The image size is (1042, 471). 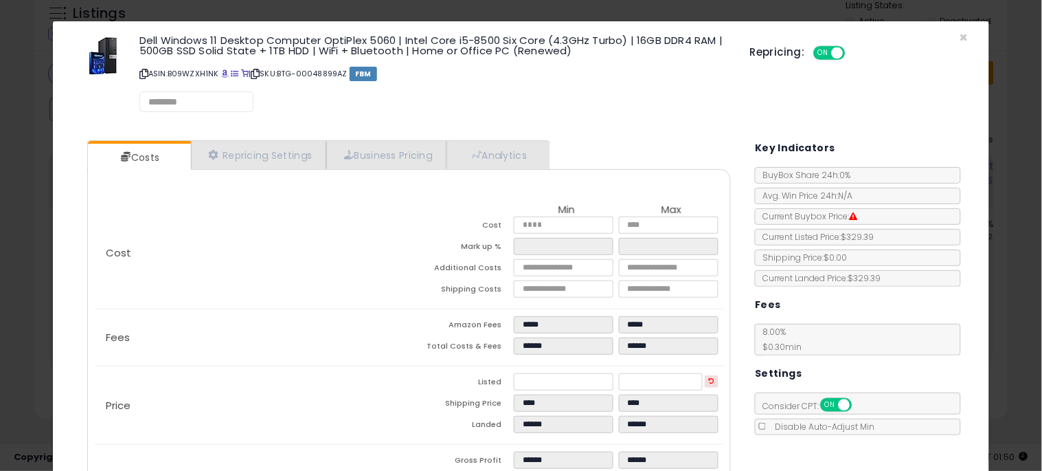 What do you see at coordinates (779, 373) in the screenshot?
I see `h5: Settings` at bounding box center [779, 373].